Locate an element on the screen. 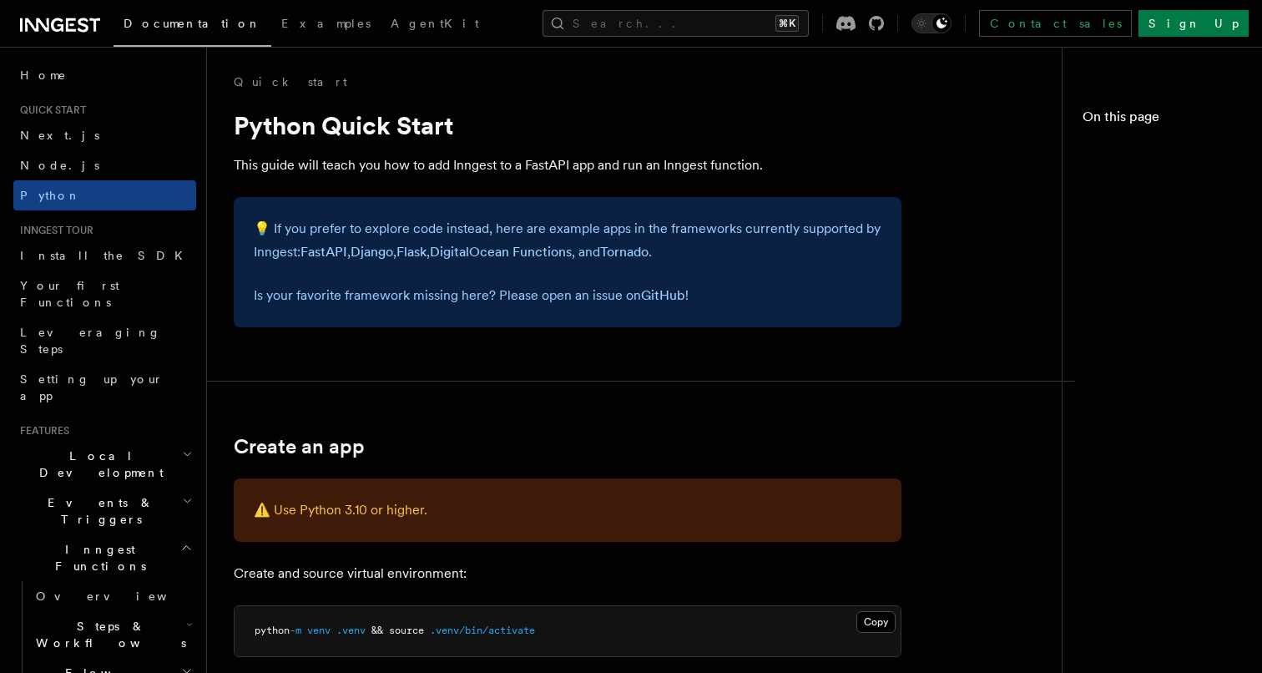  a: AgentKit is located at coordinates (435, 25).